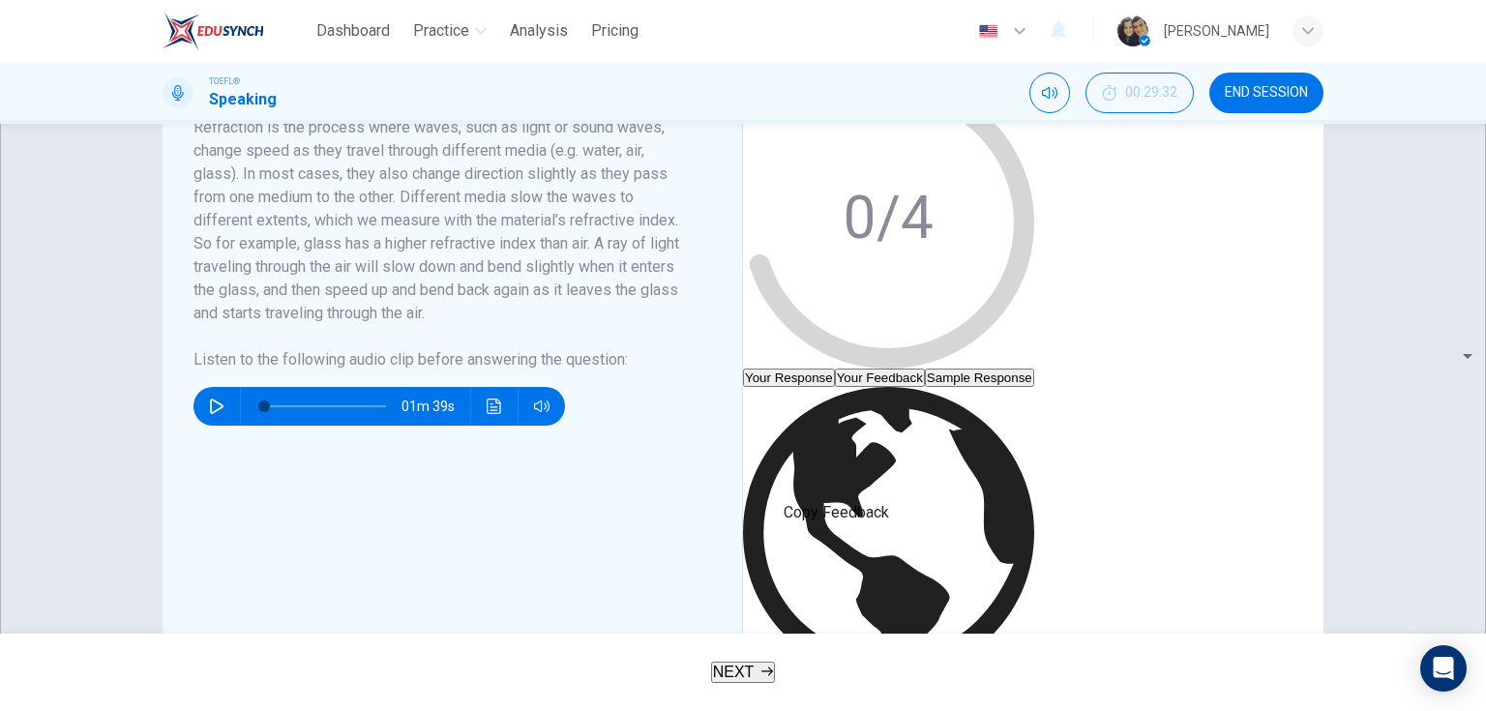 The height and width of the screenshot is (711, 1486). Describe the element at coordinates (1267, 93) in the screenshot. I see `button: END SESSION` at that location.